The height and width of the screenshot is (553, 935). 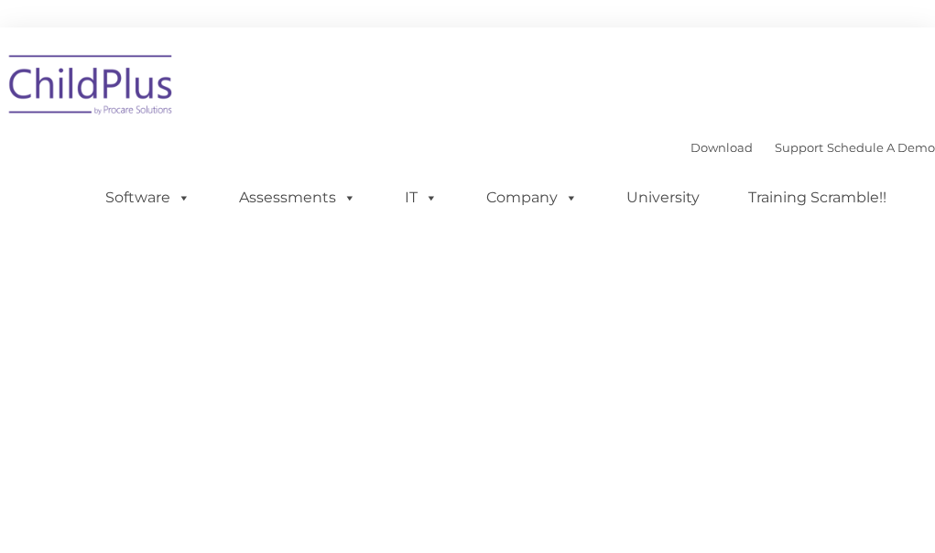 What do you see at coordinates (722, 147) in the screenshot?
I see `a: Download` at bounding box center [722, 147].